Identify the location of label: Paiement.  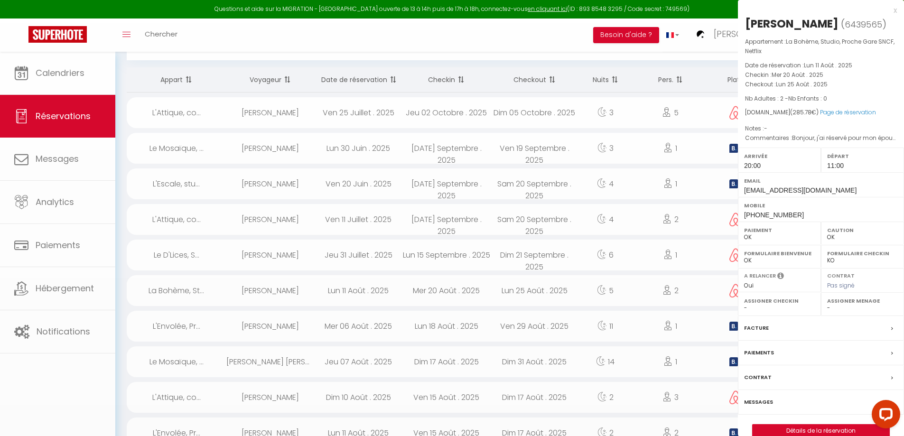
(780, 230).